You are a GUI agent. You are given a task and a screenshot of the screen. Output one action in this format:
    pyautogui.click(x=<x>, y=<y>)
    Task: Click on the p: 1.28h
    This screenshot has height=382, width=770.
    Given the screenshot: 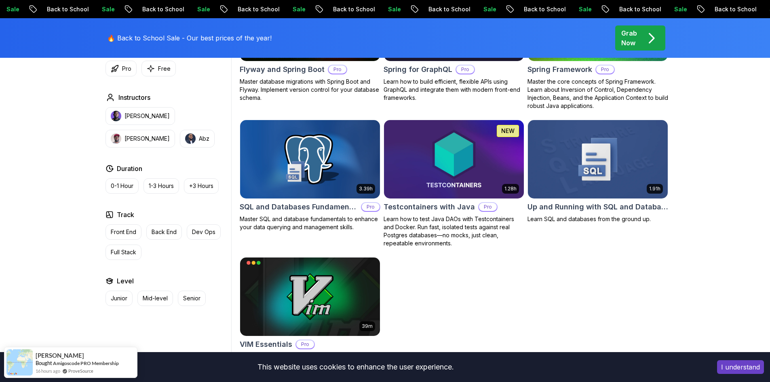 What is the action you would take?
    pyautogui.click(x=510, y=189)
    